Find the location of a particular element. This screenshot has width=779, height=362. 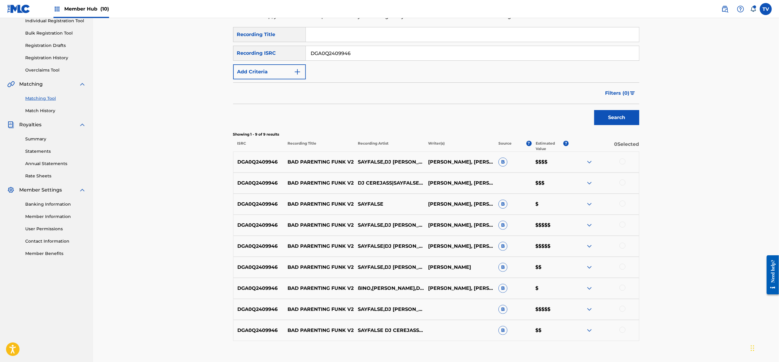

div: Help is located at coordinates (740, 9).